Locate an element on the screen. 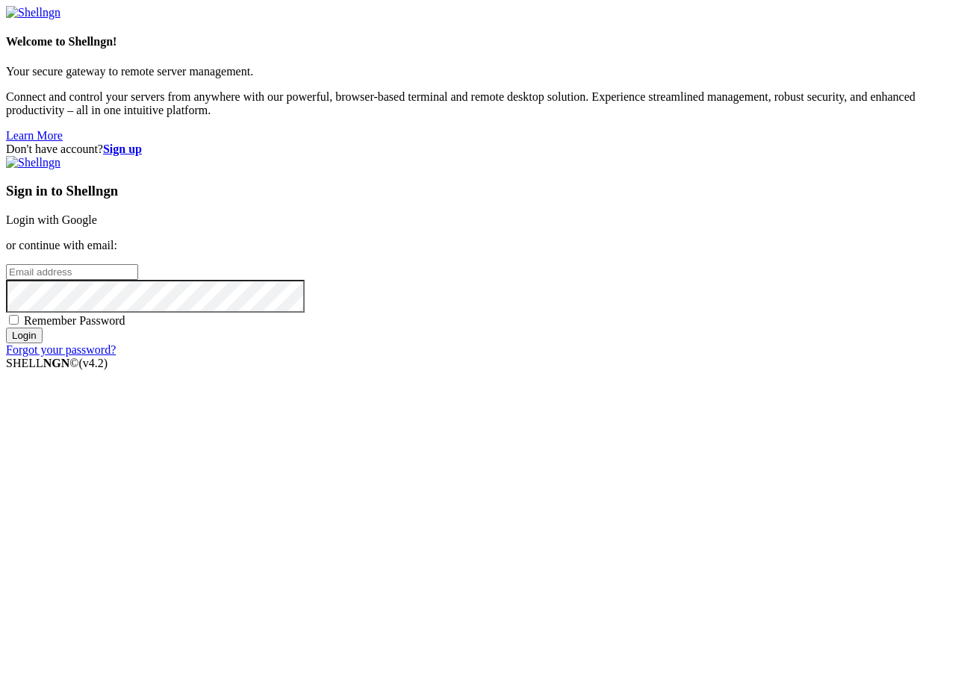  span: Remember Password is located at coordinates (75, 320).